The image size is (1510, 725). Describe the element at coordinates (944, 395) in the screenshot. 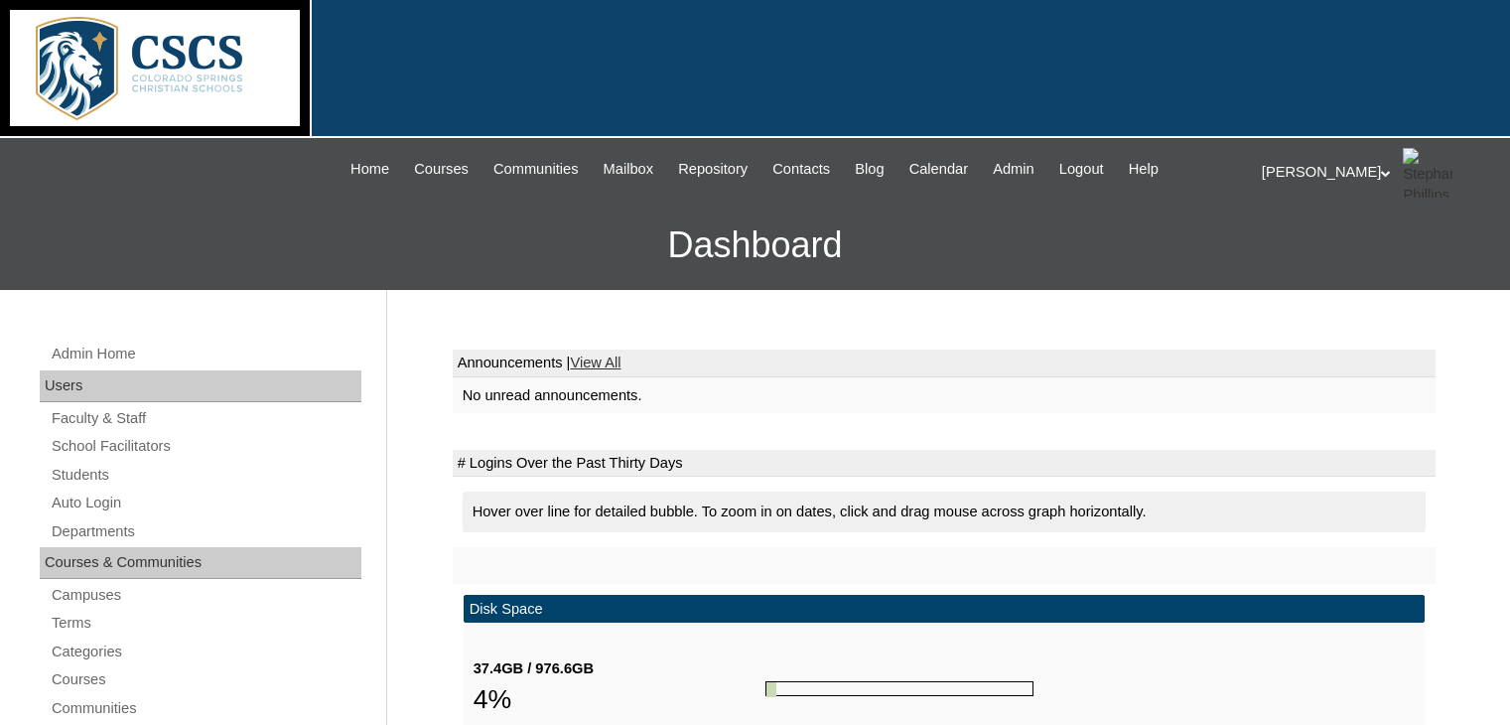

I see `td: No unread announcements.` at that location.